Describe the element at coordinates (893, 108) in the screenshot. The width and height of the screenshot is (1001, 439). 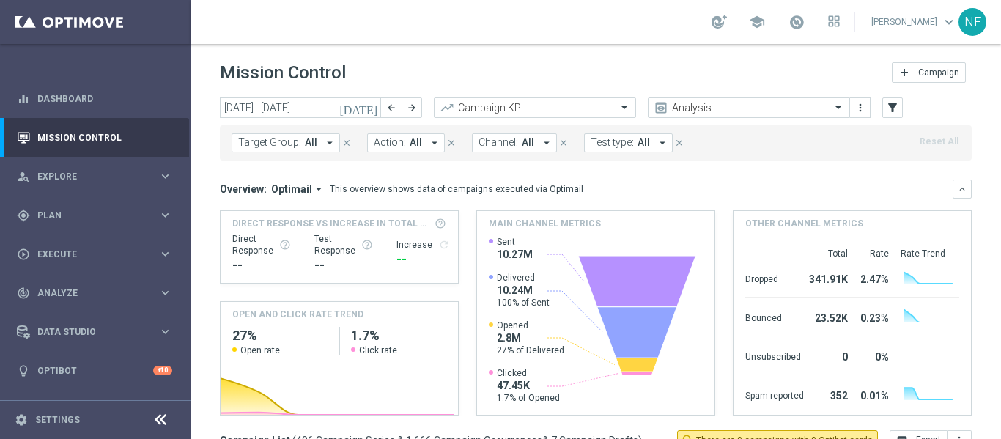
I see `button: filter_alt` at that location.